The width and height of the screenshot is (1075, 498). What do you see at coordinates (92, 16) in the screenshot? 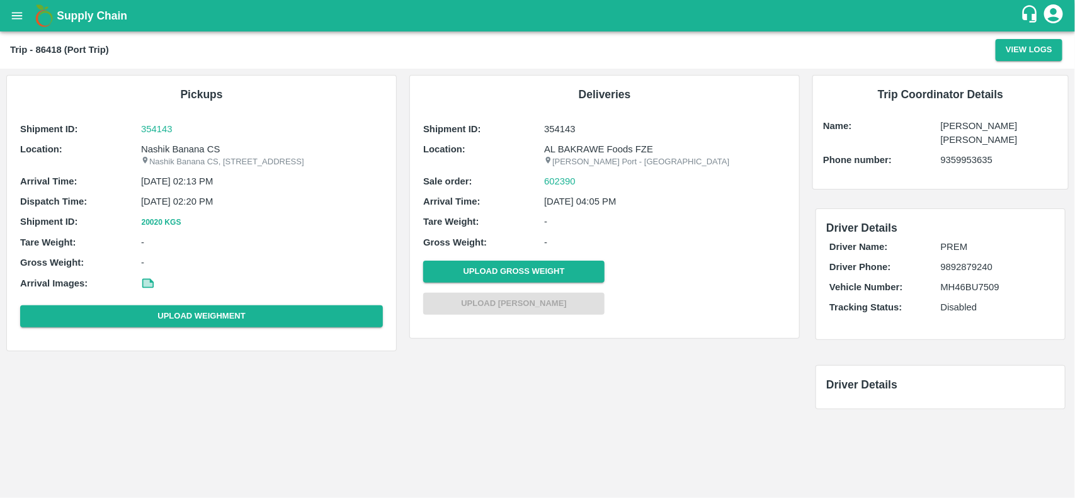
I see `b: Supply Chain` at bounding box center [92, 16].